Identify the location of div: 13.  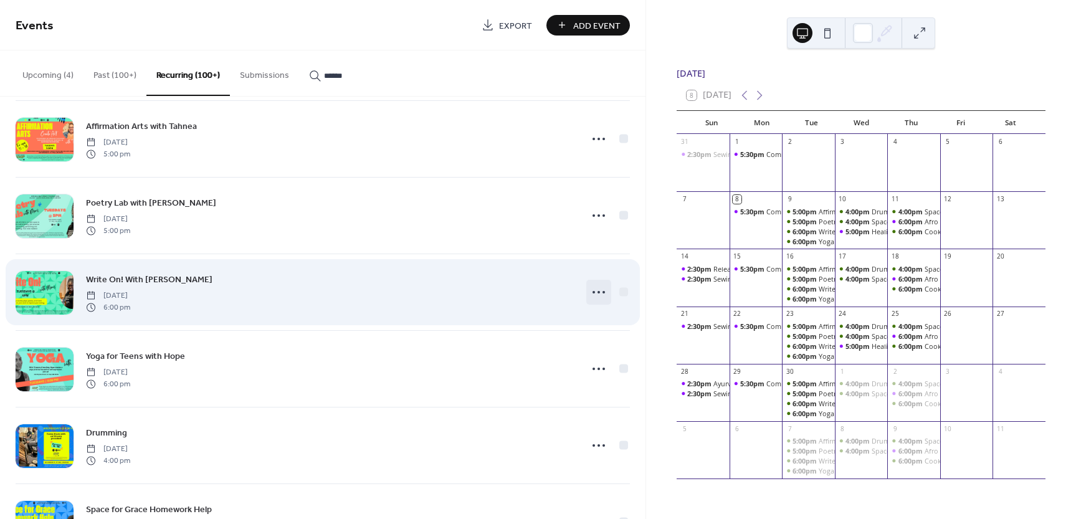
(1001, 199).